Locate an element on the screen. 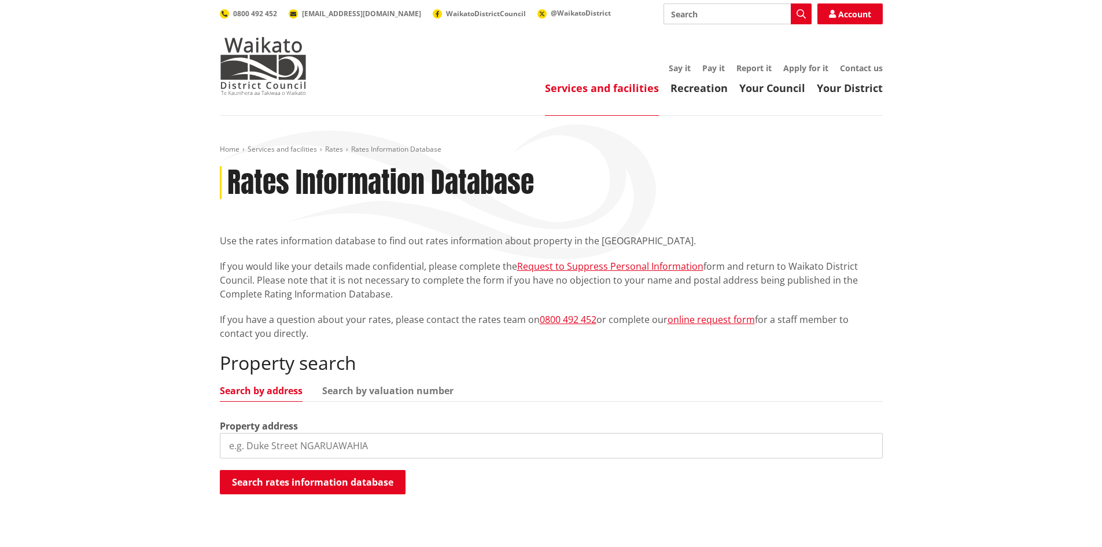  a: Request to Suppress Personal Information is located at coordinates (610, 266).